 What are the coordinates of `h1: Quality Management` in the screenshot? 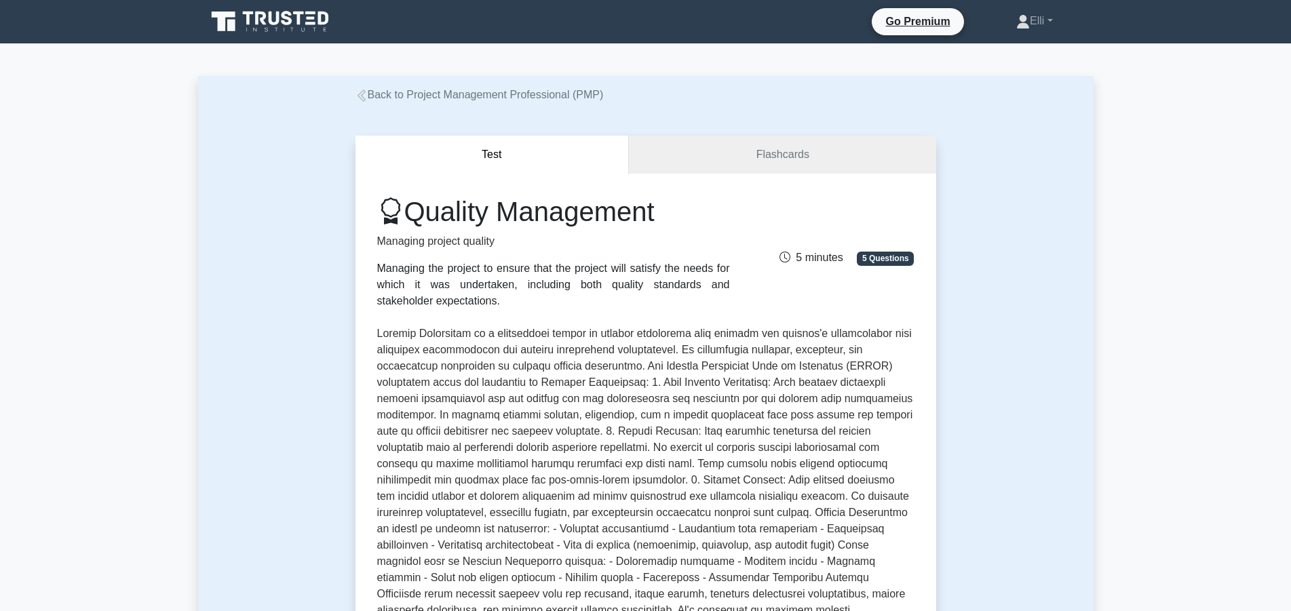 It's located at (554, 212).